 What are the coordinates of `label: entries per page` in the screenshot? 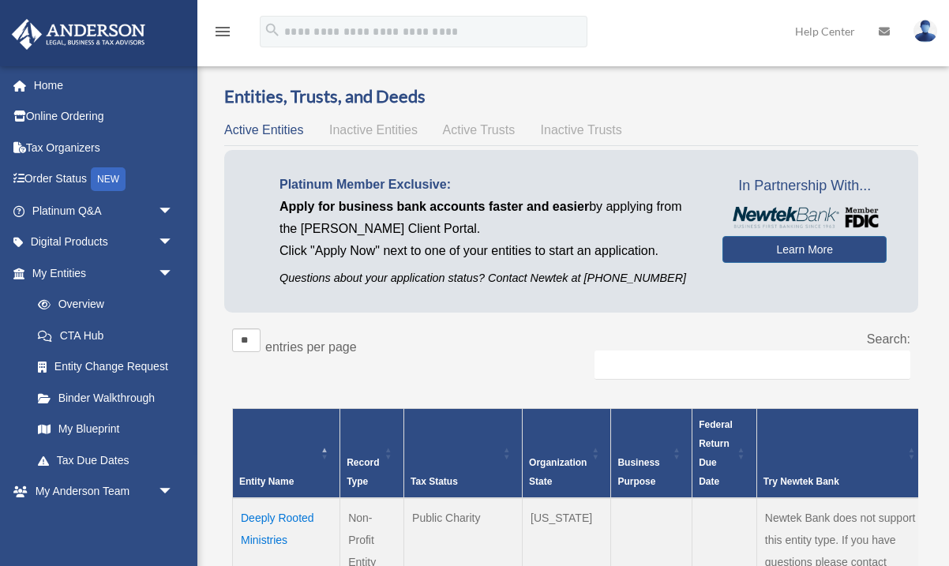 It's located at (311, 346).